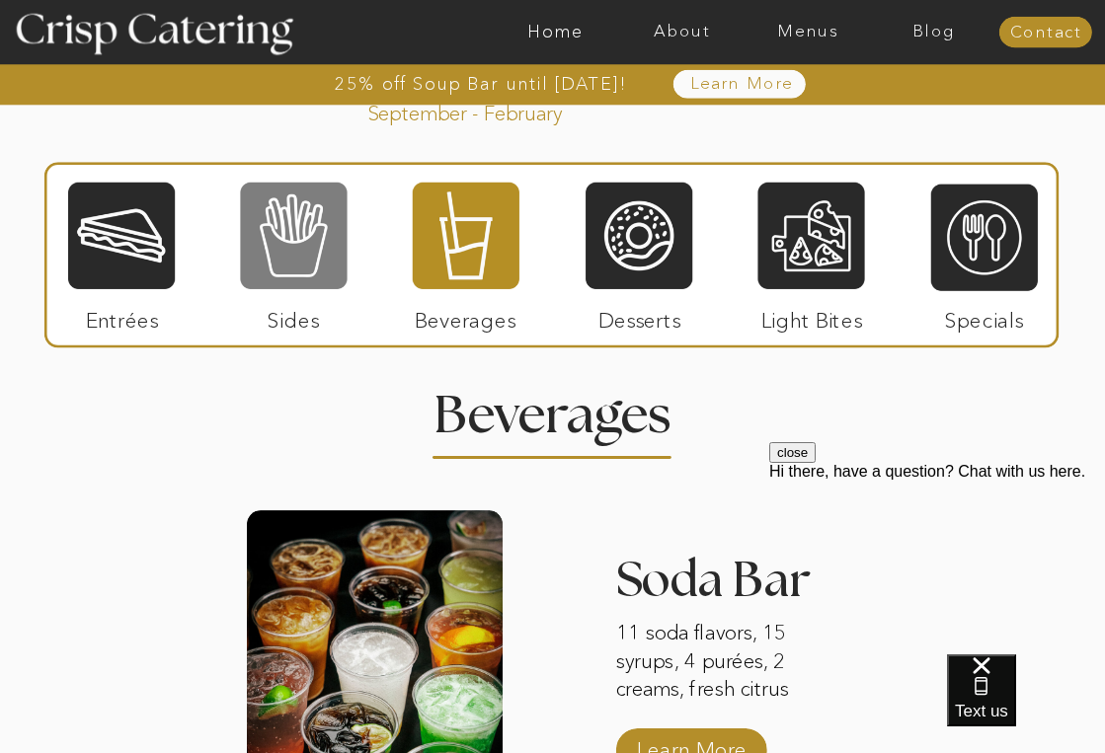 This screenshot has width=1105, height=753. Describe the element at coordinates (743, 583) in the screenshot. I see `h3: Soda Bar` at that location.